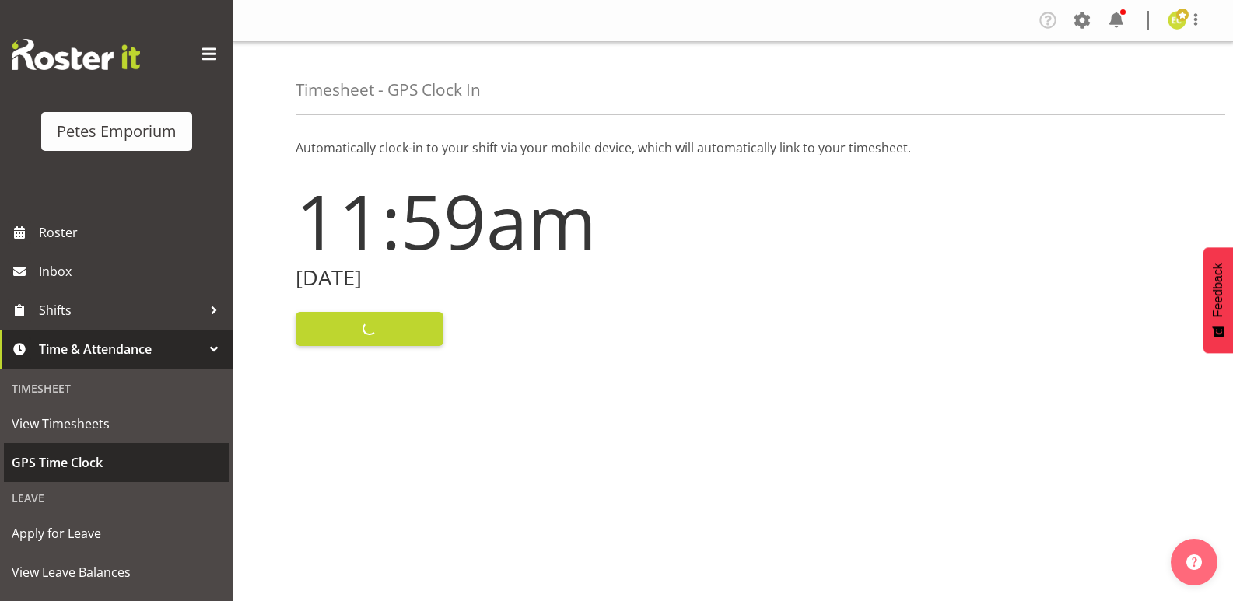  Describe the element at coordinates (1194, 562) in the screenshot. I see `img: help-xxl-2.png` at that location.